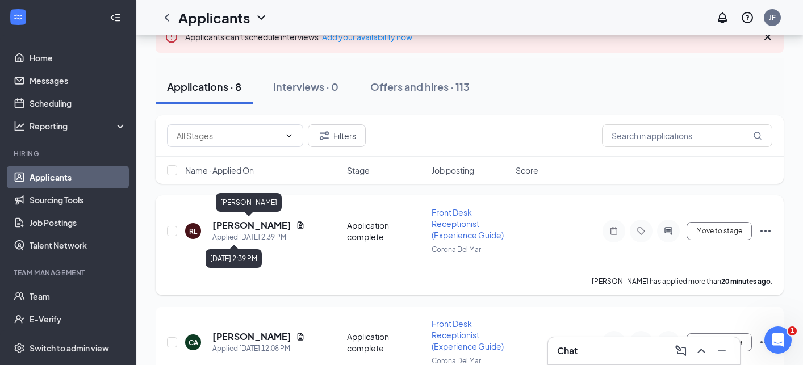 The image size is (803, 365). I want to click on a: Home, so click(78, 58).